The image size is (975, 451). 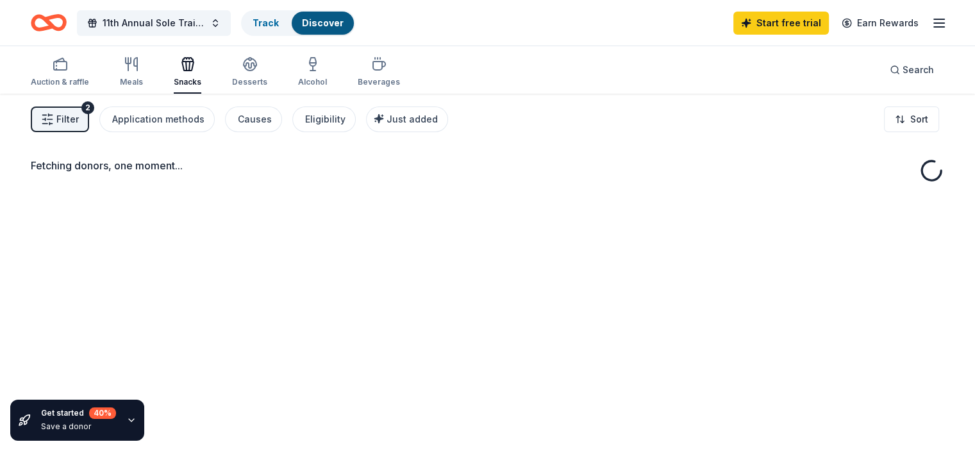 What do you see at coordinates (154, 23) in the screenshot?
I see `button: 11th Annual Sole Train 5k` at bounding box center [154, 23].